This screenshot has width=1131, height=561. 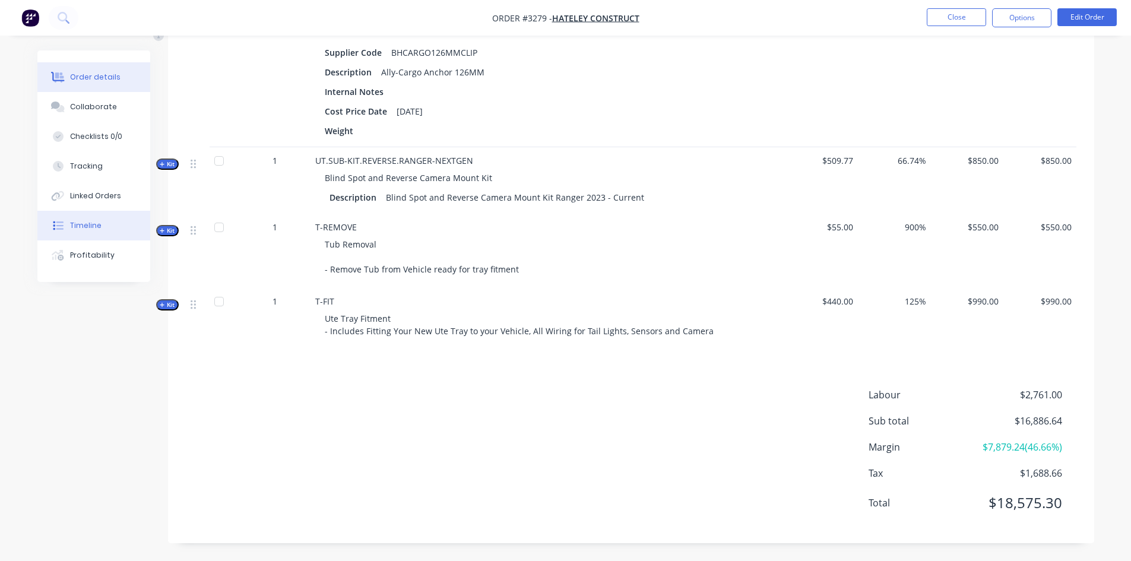 I want to click on span: Sub total, so click(x=921, y=421).